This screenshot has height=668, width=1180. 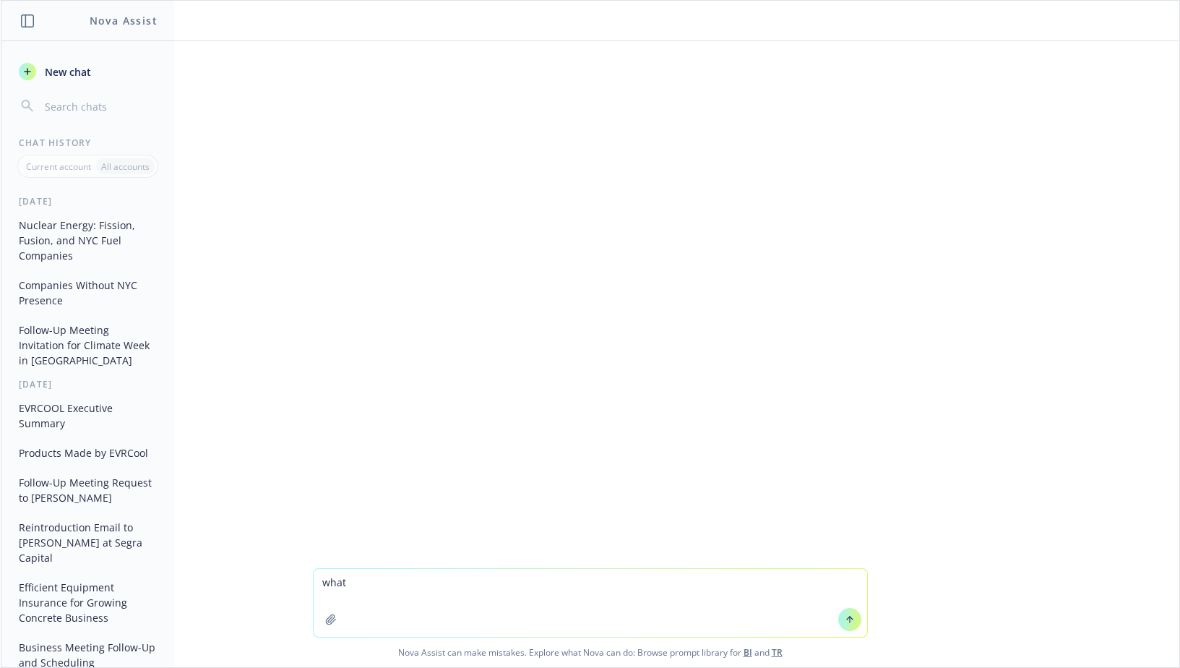 What do you see at coordinates (87, 415) in the screenshot?
I see `button: EVRCOOL Executive Summary` at bounding box center [87, 415].